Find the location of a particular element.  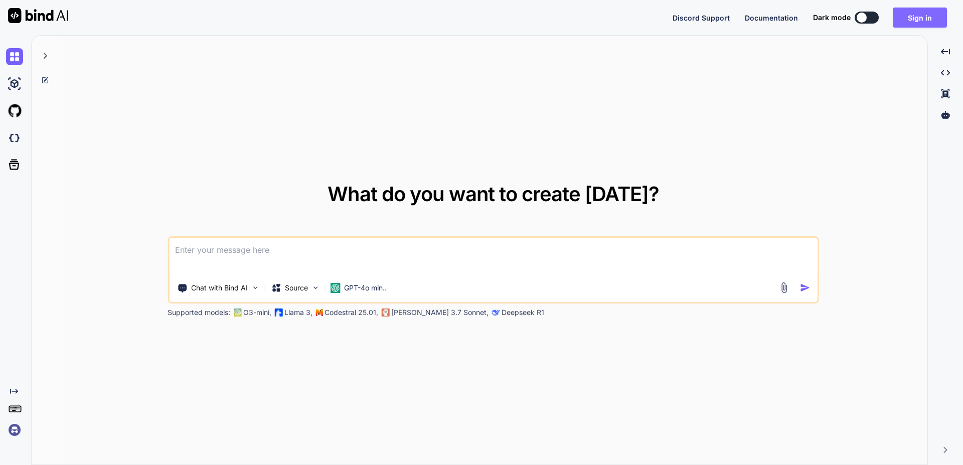

img: icon is located at coordinates (805, 287).